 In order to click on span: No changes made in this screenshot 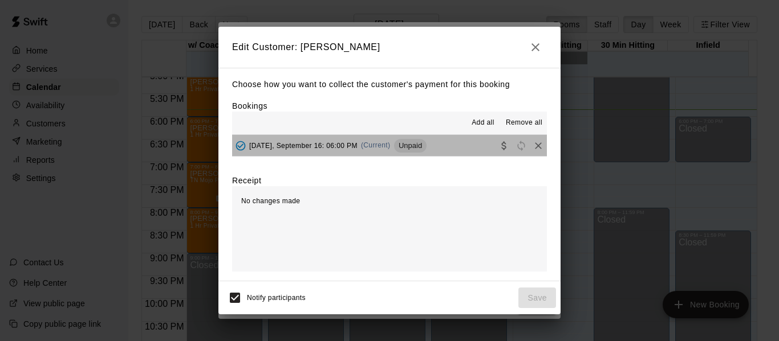, I will do `click(270, 201)`.